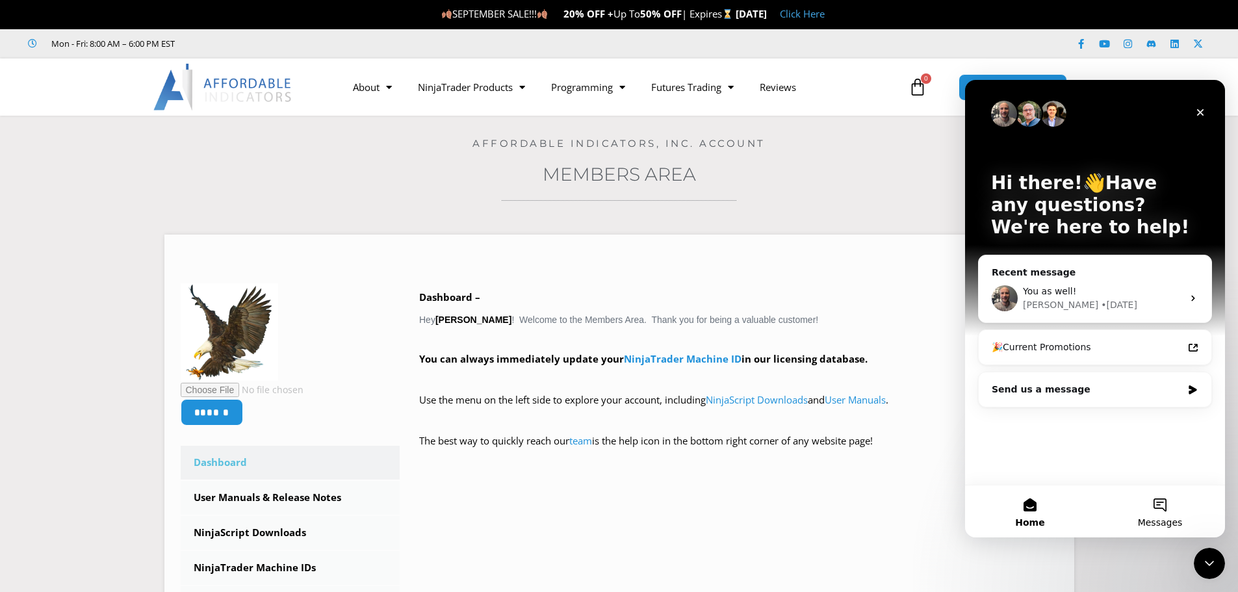 The height and width of the screenshot is (592, 1238). I want to click on a: 🎉Current Promotions, so click(130, 267).